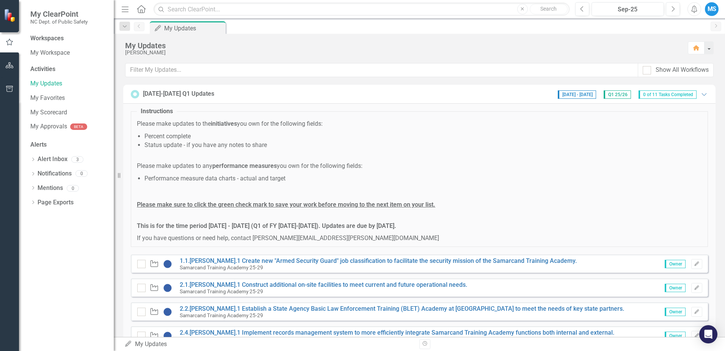 The width and height of the screenshot is (725, 351). What do you see at coordinates (286, 204) in the screenshot?
I see `strong: Please make sure to click the green check mark to save your work before moving to the next item o...` at bounding box center [286, 204].